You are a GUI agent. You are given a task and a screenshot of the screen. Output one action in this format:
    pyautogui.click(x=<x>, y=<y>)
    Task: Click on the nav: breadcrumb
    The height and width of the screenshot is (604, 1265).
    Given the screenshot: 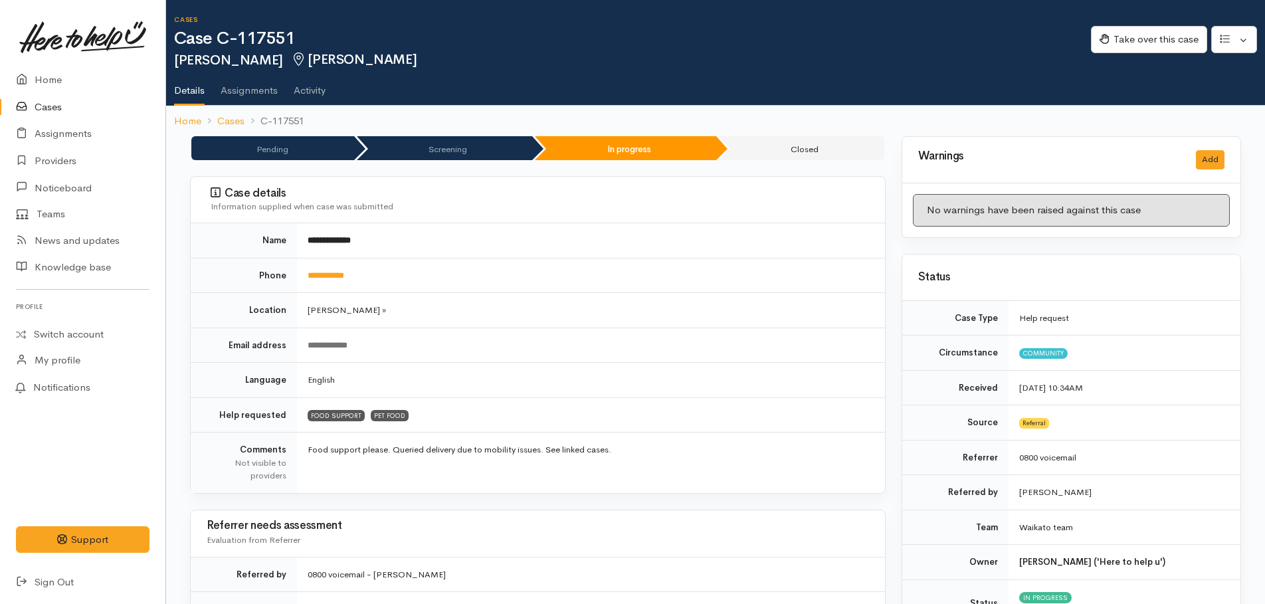 What is the action you would take?
    pyautogui.click(x=716, y=121)
    